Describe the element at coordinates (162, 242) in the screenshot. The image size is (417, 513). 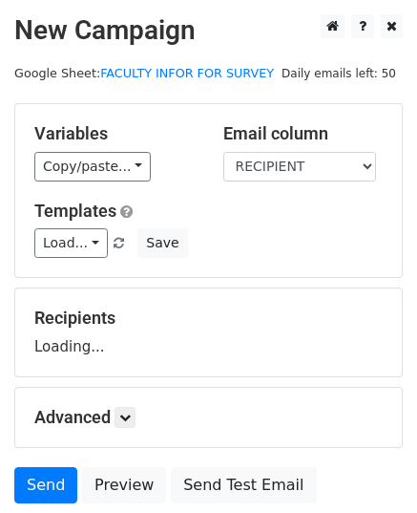
I see `button: Save` at that location.